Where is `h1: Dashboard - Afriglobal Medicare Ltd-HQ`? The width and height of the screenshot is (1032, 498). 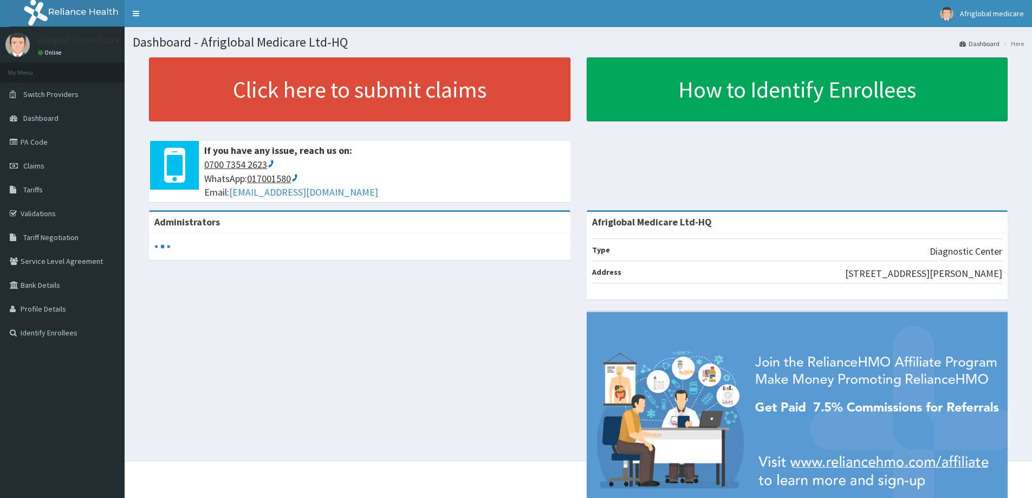 h1: Dashboard - Afriglobal Medicare Ltd-HQ is located at coordinates (578, 42).